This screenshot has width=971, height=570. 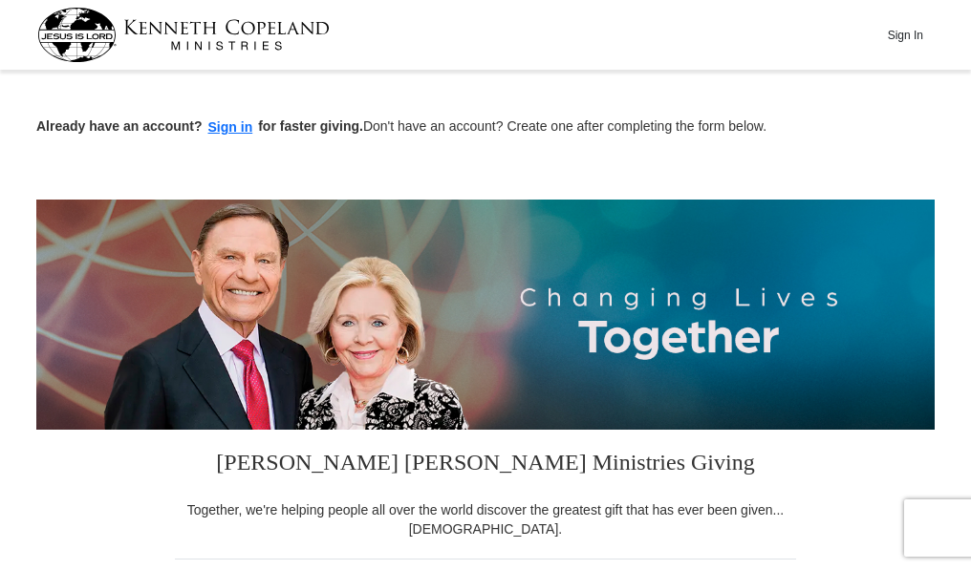 I want to click on strong: Already have an account? for faster giving., so click(x=200, y=126).